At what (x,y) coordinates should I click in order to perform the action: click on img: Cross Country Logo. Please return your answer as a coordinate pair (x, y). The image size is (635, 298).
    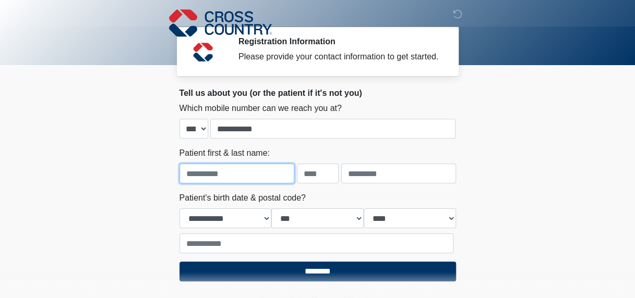
    Looking at the image, I should click on (221, 23).